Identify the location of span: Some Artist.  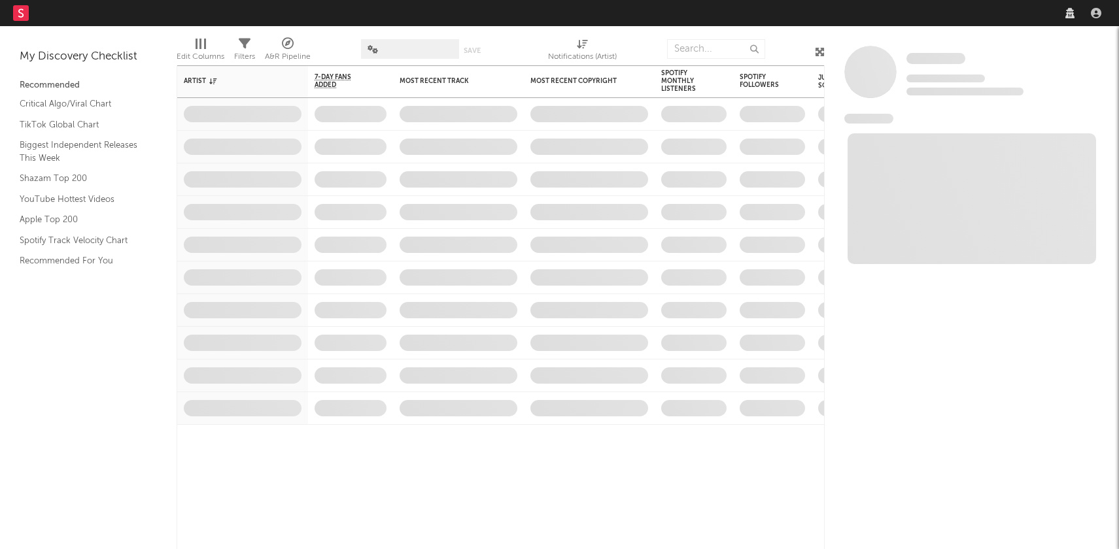
(936, 58).